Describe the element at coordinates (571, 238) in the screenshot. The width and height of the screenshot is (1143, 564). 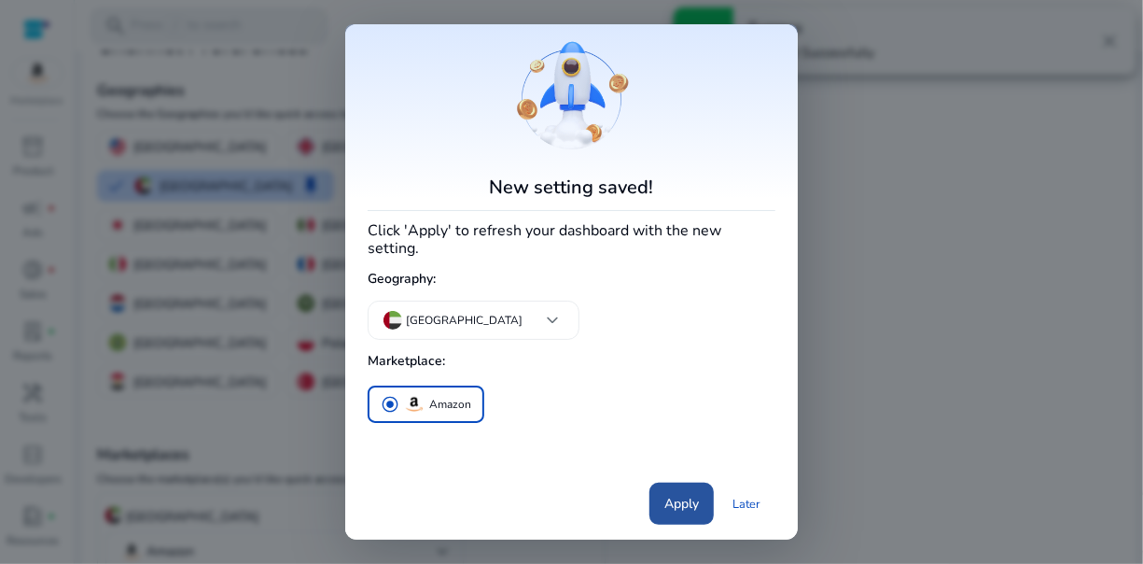
I see `h4: Click 'Apply' to refresh your dashboard with the new setting.` at that location.